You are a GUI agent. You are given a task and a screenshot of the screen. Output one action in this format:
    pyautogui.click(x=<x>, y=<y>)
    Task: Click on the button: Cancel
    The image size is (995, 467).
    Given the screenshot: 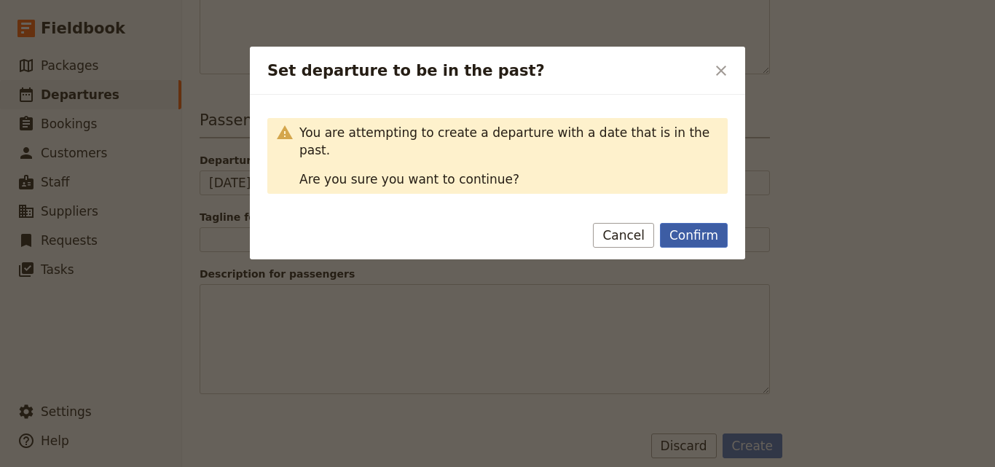 What is the action you would take?
    pyautogui.click(x=624, y=235)
    